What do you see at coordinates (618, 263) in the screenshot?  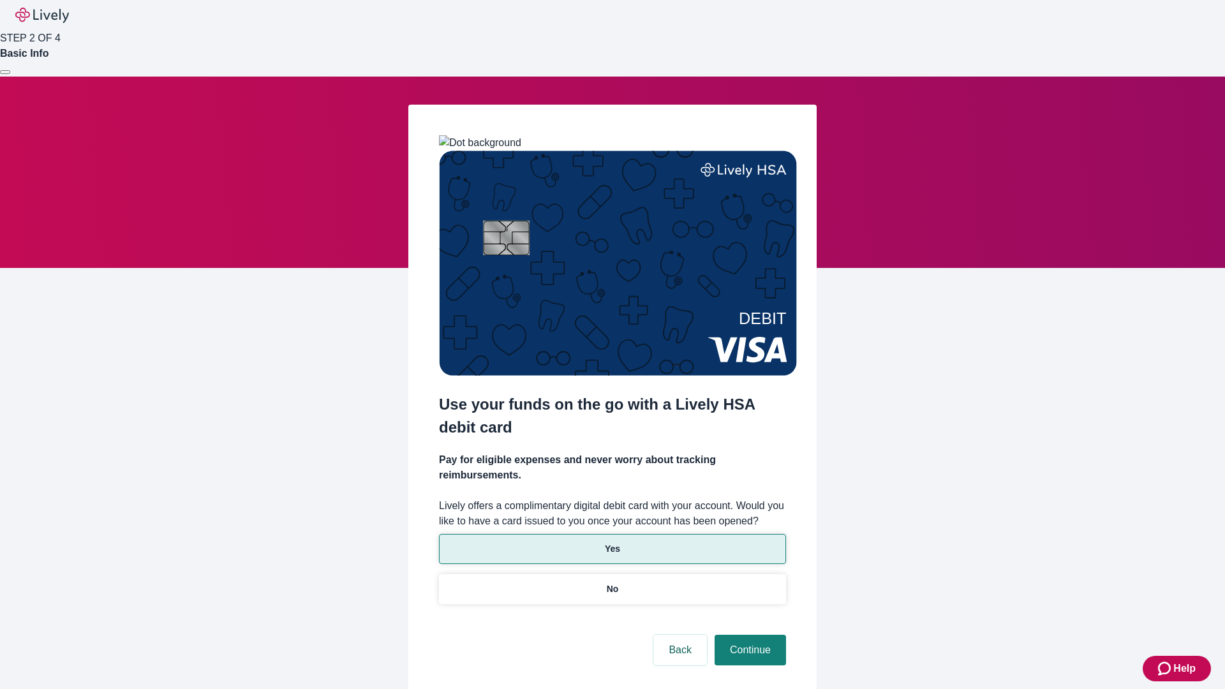 I see `img: Debit card` at bounding box center [618, 263].